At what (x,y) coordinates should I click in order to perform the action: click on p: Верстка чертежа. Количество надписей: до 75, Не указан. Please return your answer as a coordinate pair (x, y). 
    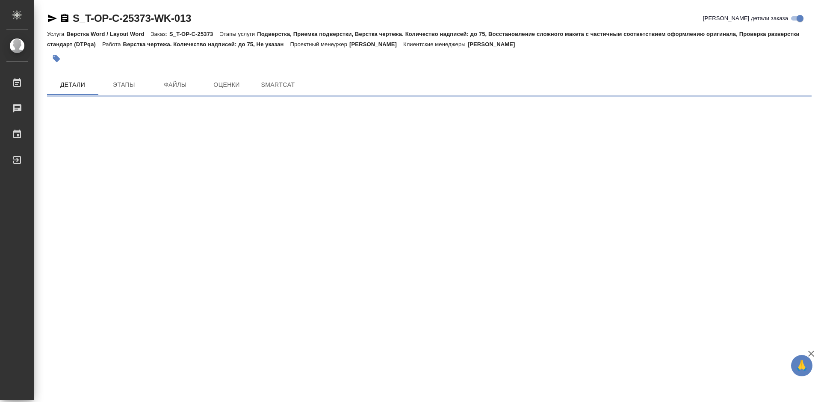
    Looking at the image, I should click on (207, 44).